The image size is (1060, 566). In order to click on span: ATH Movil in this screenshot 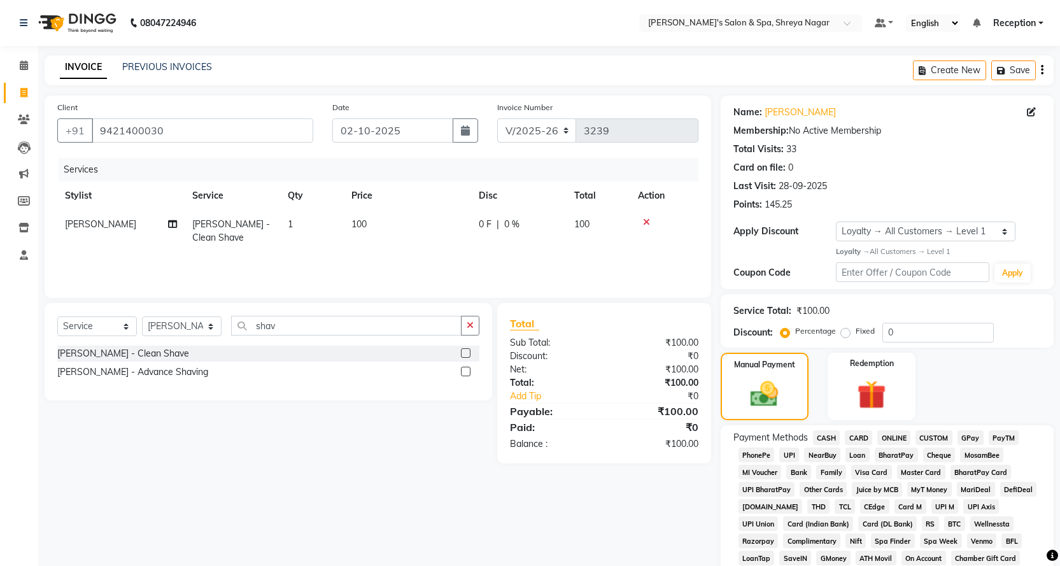, I will do `click(876, 558)`.